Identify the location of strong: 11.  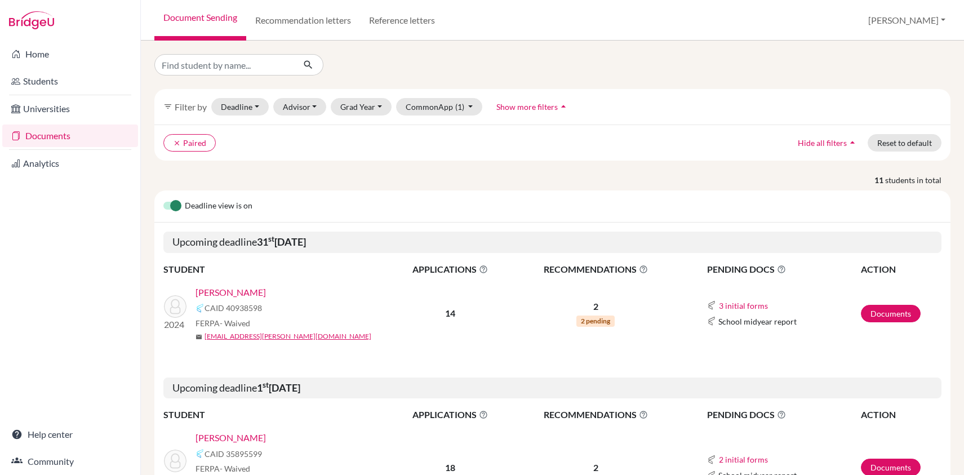
(879, 180).